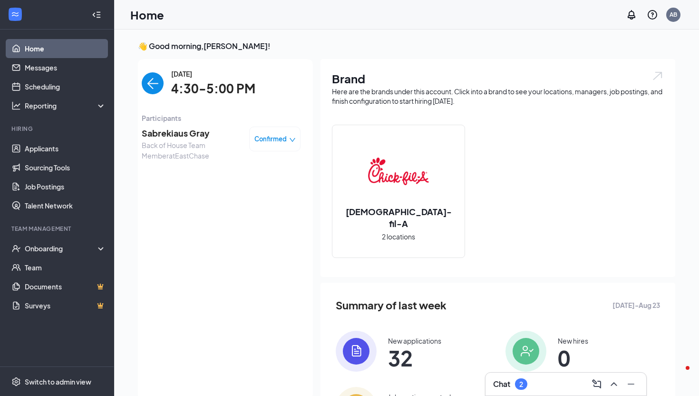  Describe the element at coordinates (292, 140) in the screenshot. I see `span: down` at that location.